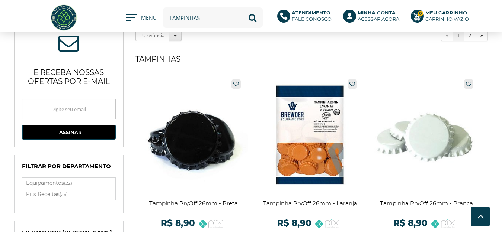 The width and height of the screenshot is (502, 232). What do you see at coordinates (311, 13) in the screenshot?
I see `b: Atendimento` at bounding box center [311, 13].